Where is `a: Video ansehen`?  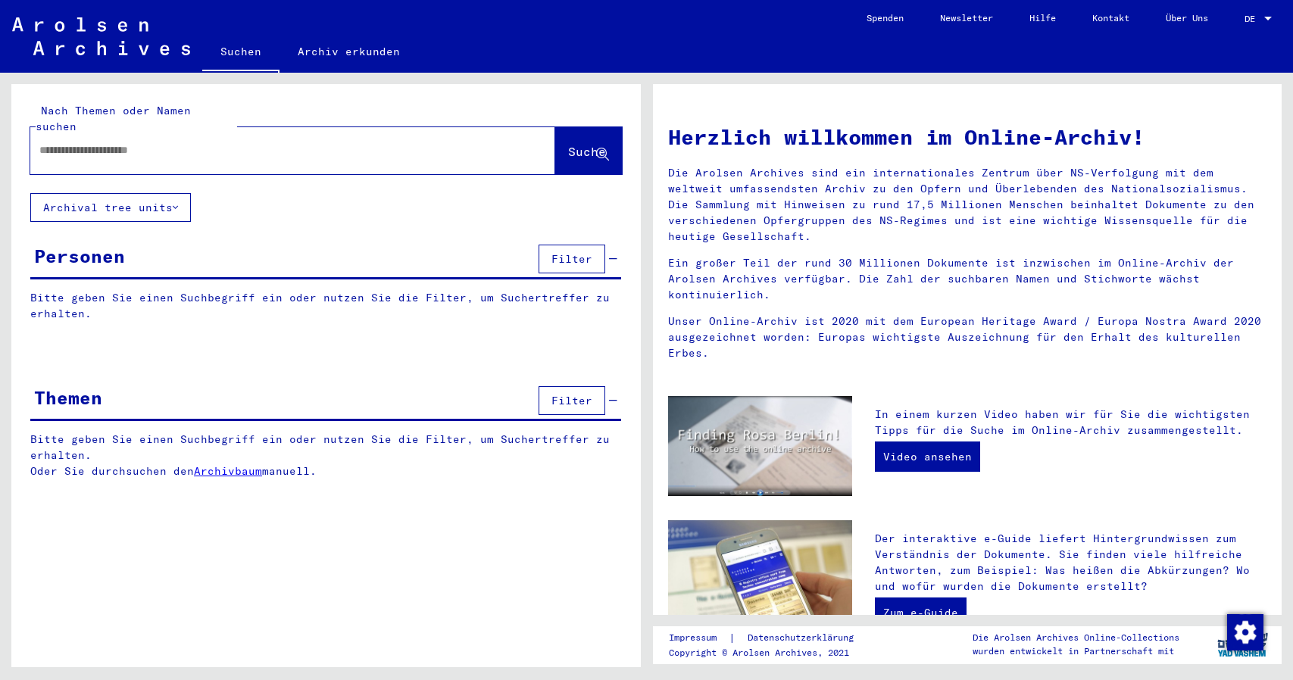
a: Video ansehen is located at coordinates (927, 457).